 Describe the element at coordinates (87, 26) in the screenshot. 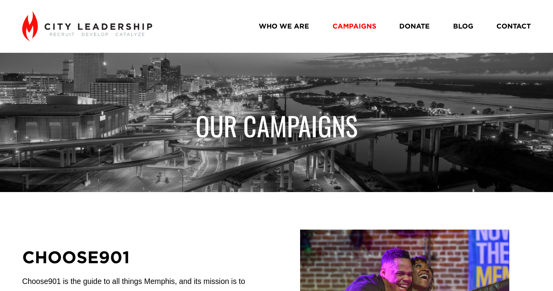

I see `a: City Leadership - Recruit. Develop. Catalyze.` at that location.